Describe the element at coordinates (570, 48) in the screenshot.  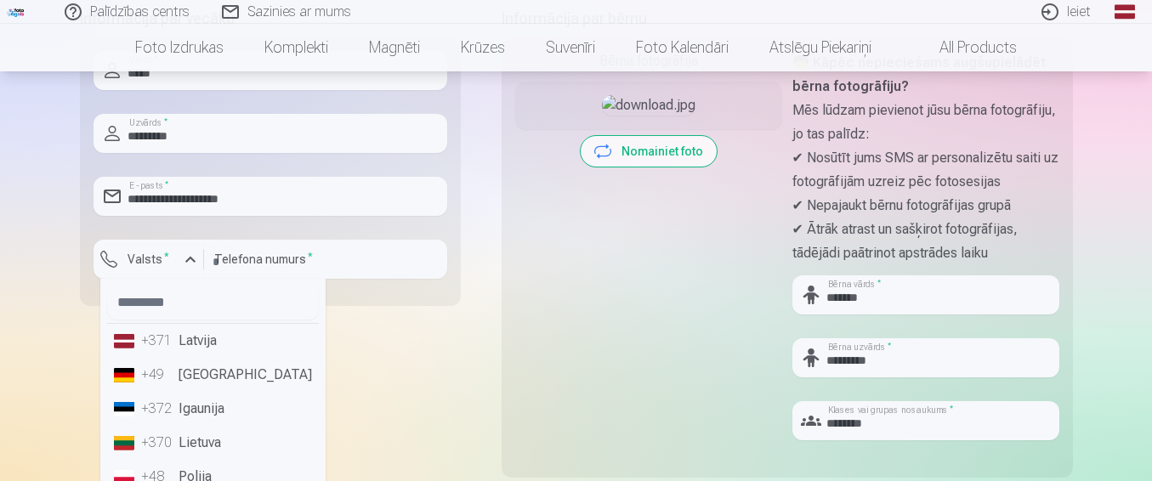
I see `a: Suvenīri` at that location.